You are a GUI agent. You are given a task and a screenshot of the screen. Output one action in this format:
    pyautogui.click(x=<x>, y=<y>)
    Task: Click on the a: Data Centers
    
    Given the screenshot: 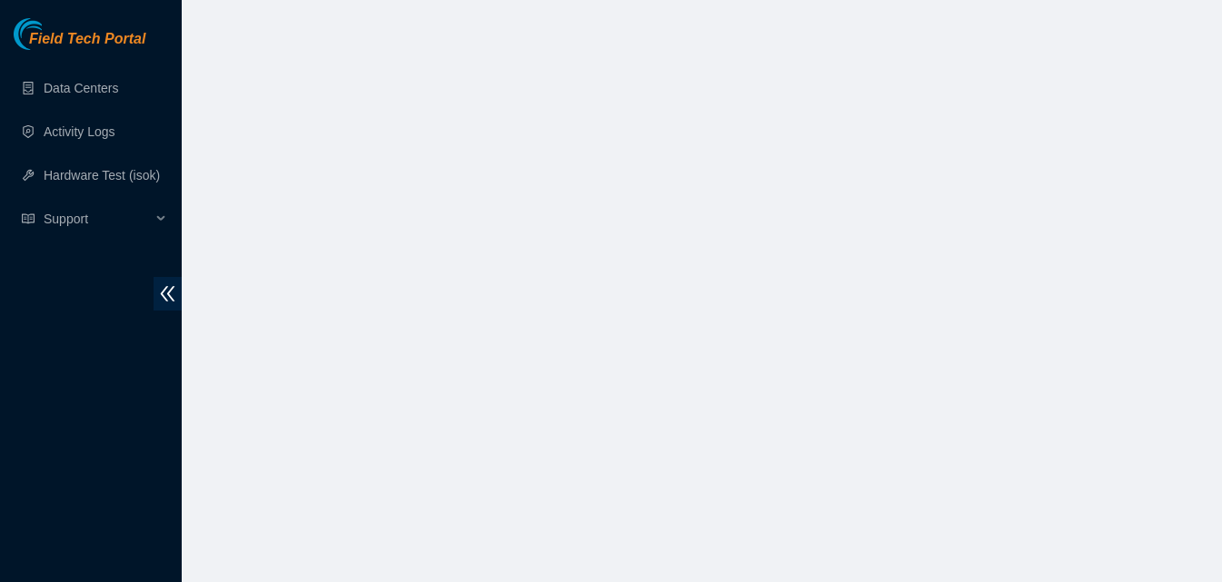 What is the action you would take?
    pyautogui.click(x=81, y=88)
    